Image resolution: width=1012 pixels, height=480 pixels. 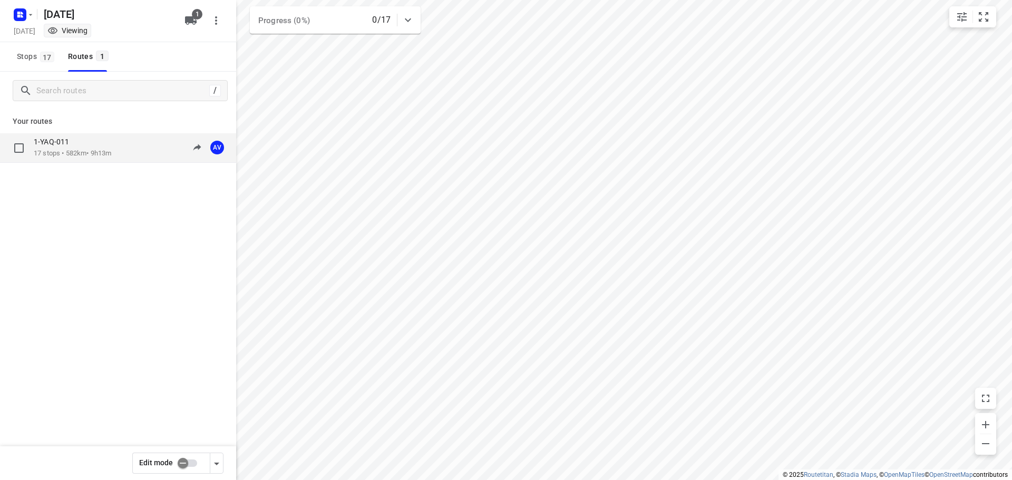 What do you see at coordinates (197, 148) in the screenshot?
I see `button: Send to driver` at bounding box center [197, 148].